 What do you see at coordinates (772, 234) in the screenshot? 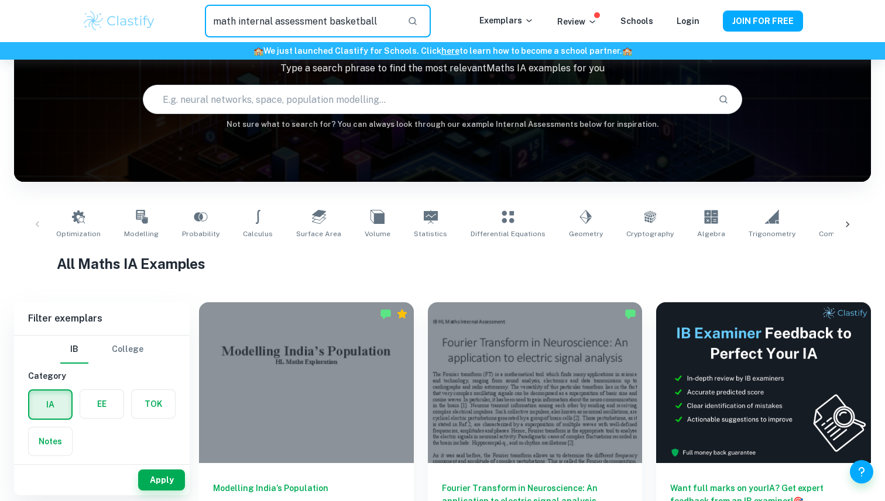
I see `span: Trigonometry` at bounding box center [772, 234].